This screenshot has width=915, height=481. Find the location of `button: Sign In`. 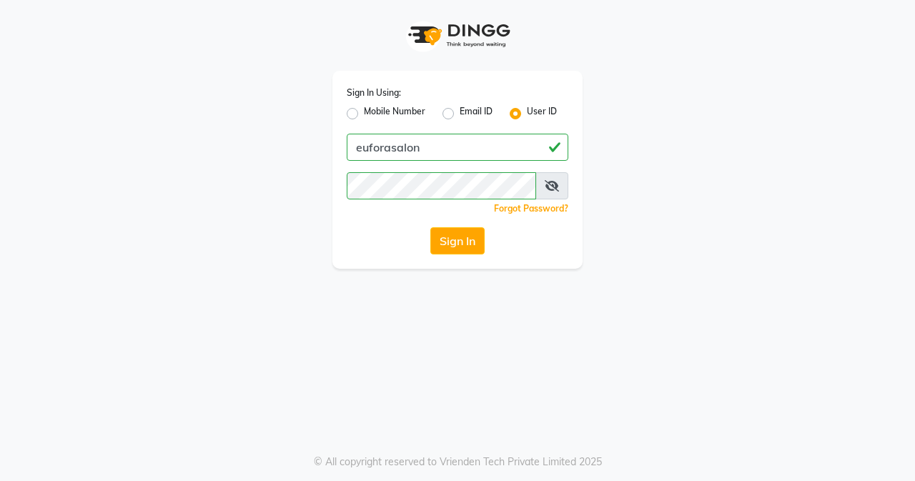

button: Sign In is located at coordinates (458, 241).